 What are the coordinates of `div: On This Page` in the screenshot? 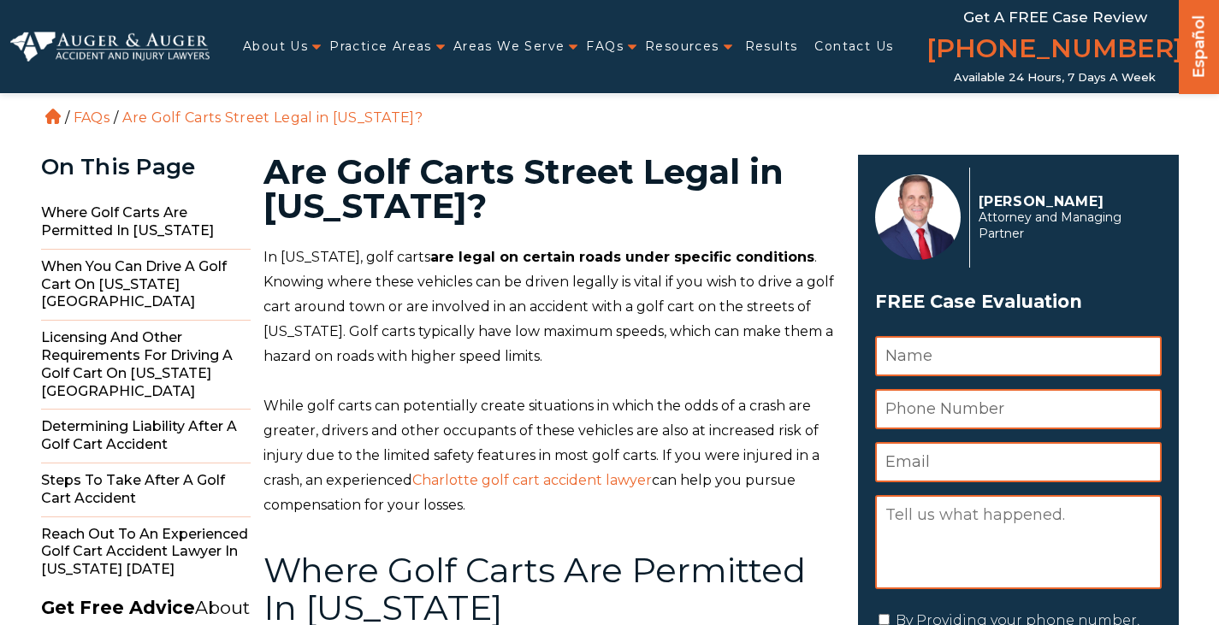 It's located at (145, 167).